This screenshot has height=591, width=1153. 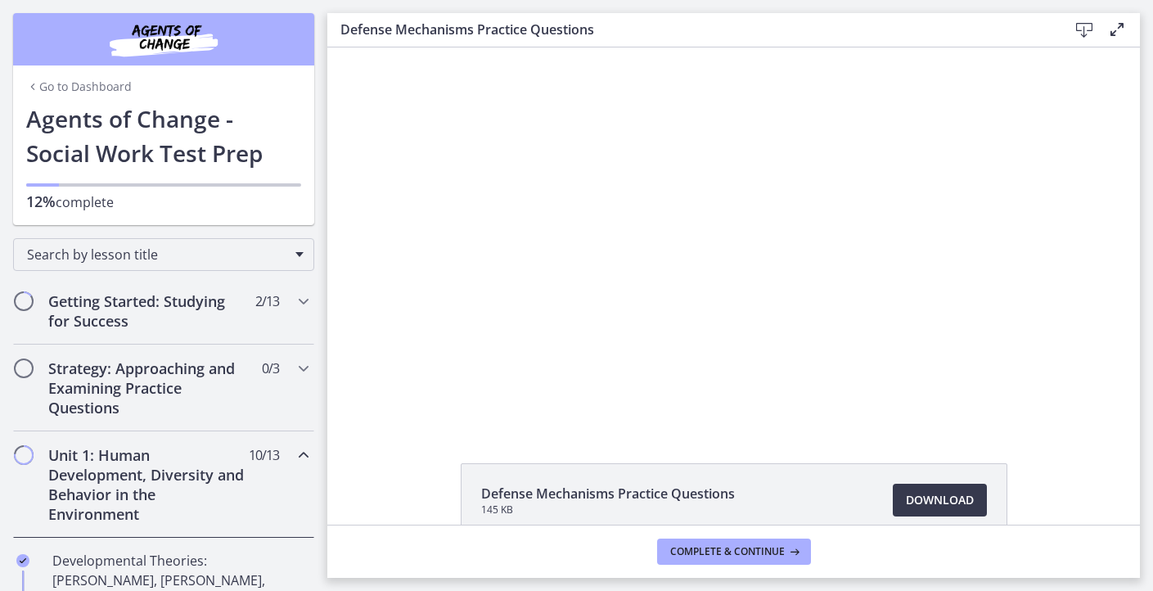 I want to click on h2: Strategy: Approaching and Examining Practice Questions, so click(x=148, y=388).